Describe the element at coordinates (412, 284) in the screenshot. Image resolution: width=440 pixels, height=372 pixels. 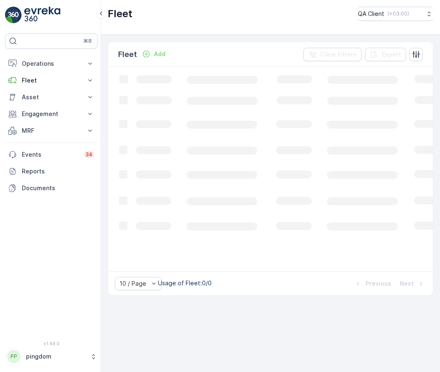
I see `button: Next` at that location.